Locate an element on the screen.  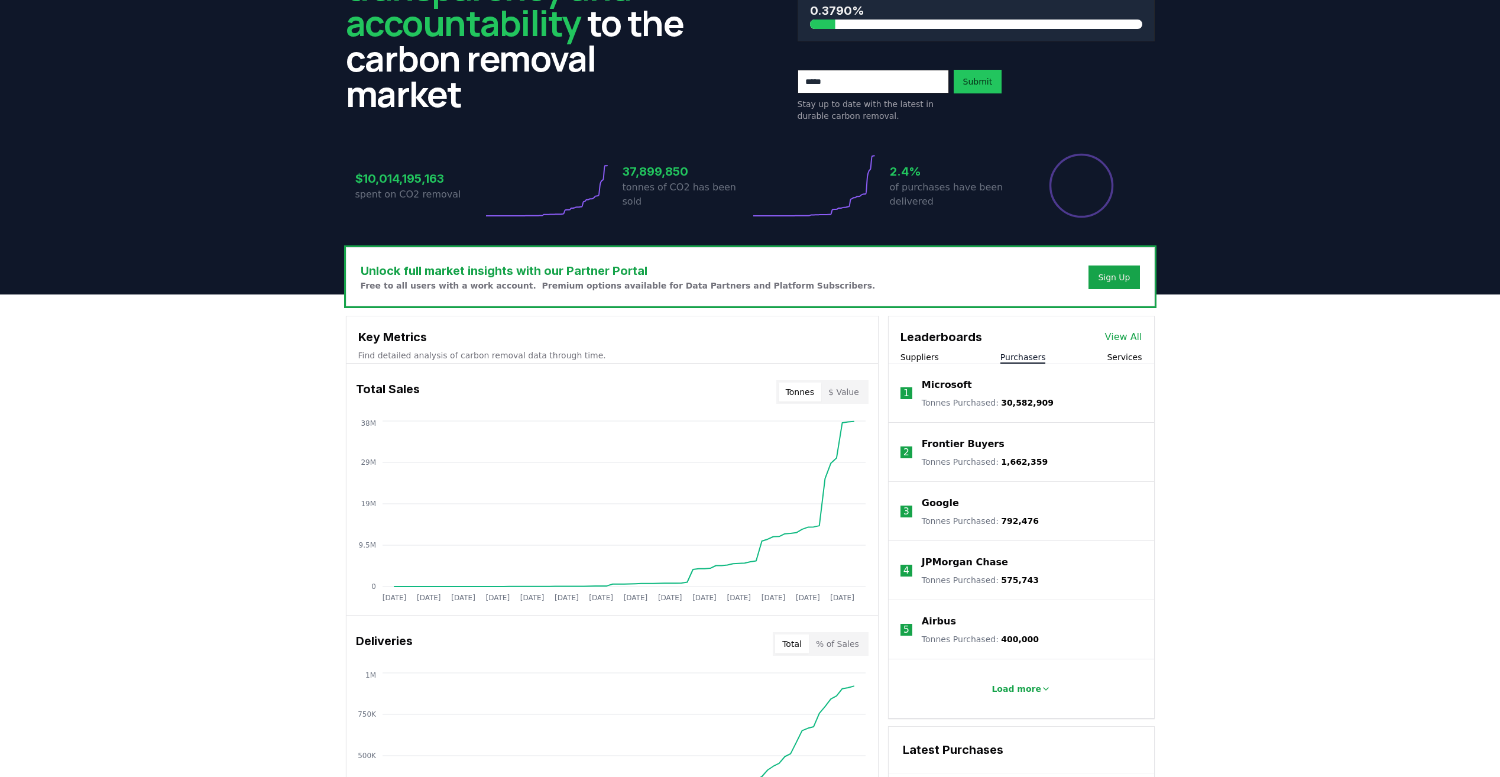
a: Sign Up is located at coordinates (1114, 277).